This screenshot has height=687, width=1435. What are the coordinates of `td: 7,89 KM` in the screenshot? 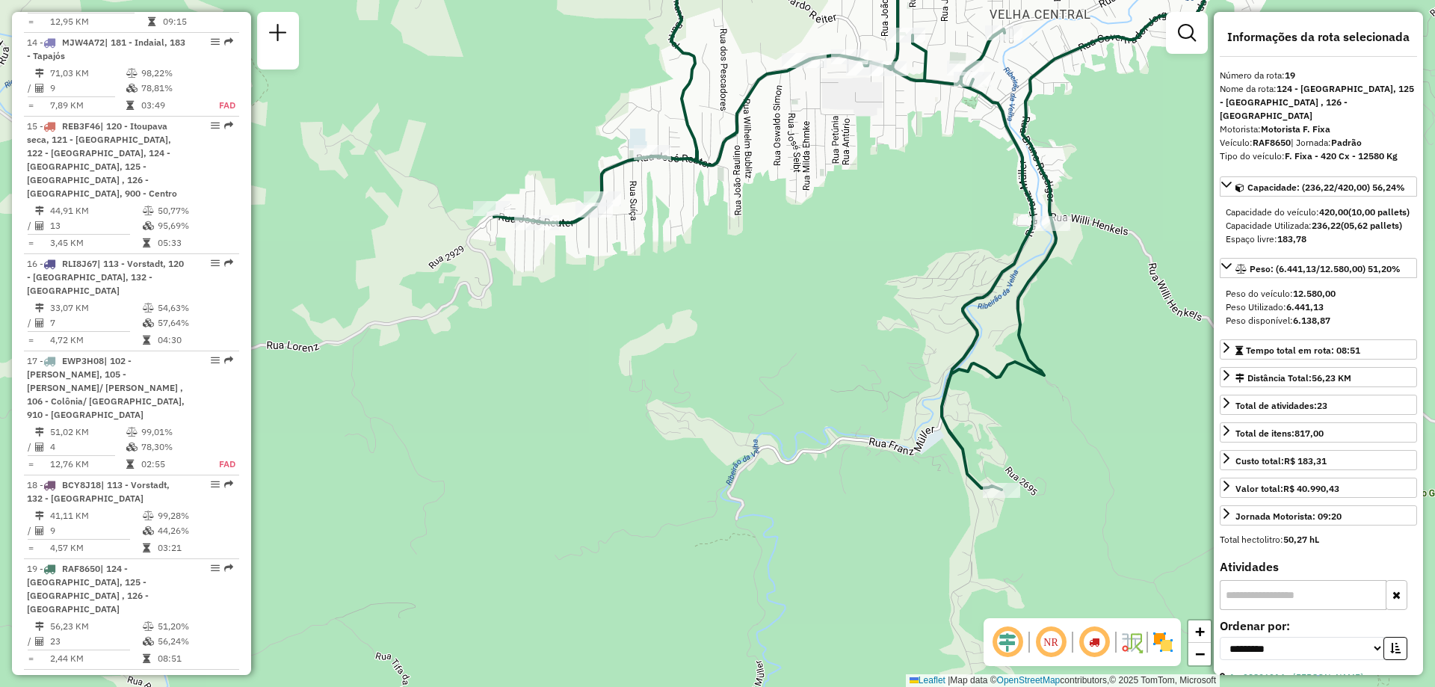 It's located at (87, 105).